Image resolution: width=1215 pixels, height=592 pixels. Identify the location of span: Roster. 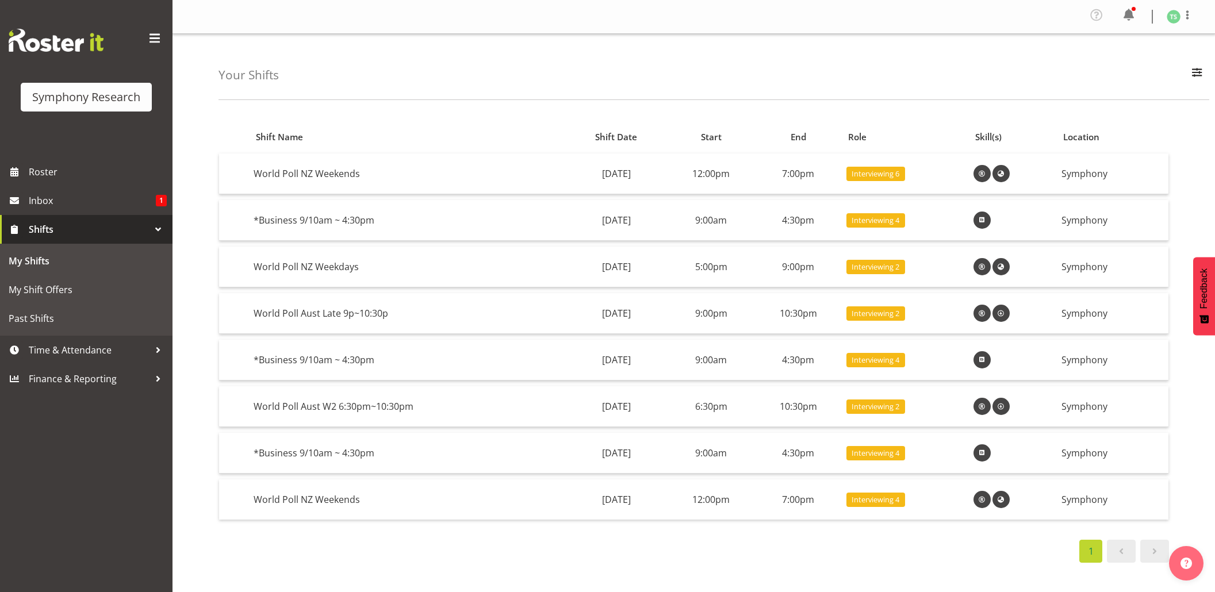
(98, 172).